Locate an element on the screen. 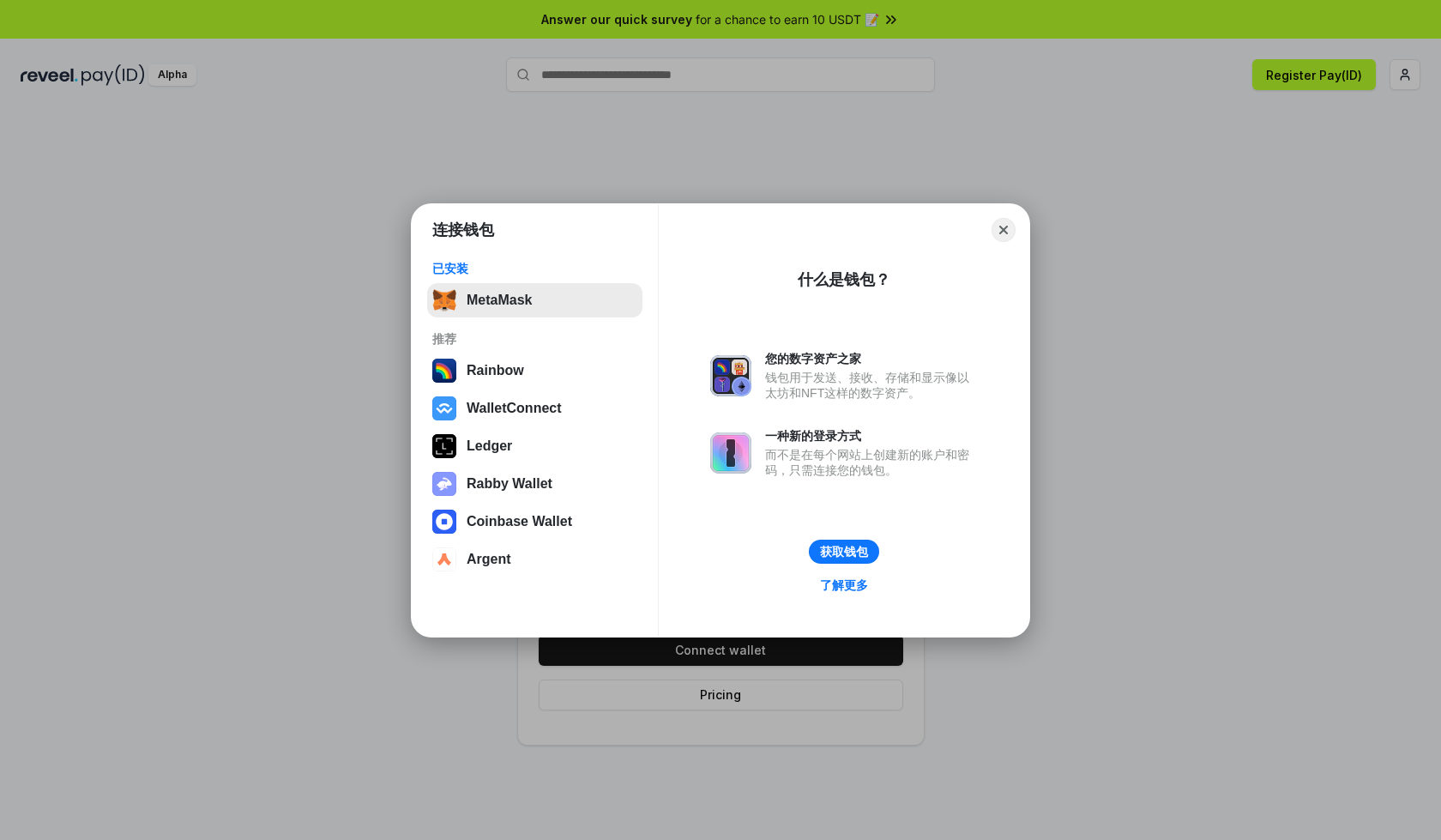 The height and width of the screenshot is (840, 1441). button: Coinbase Wallet is located at coordinates (535, 521).